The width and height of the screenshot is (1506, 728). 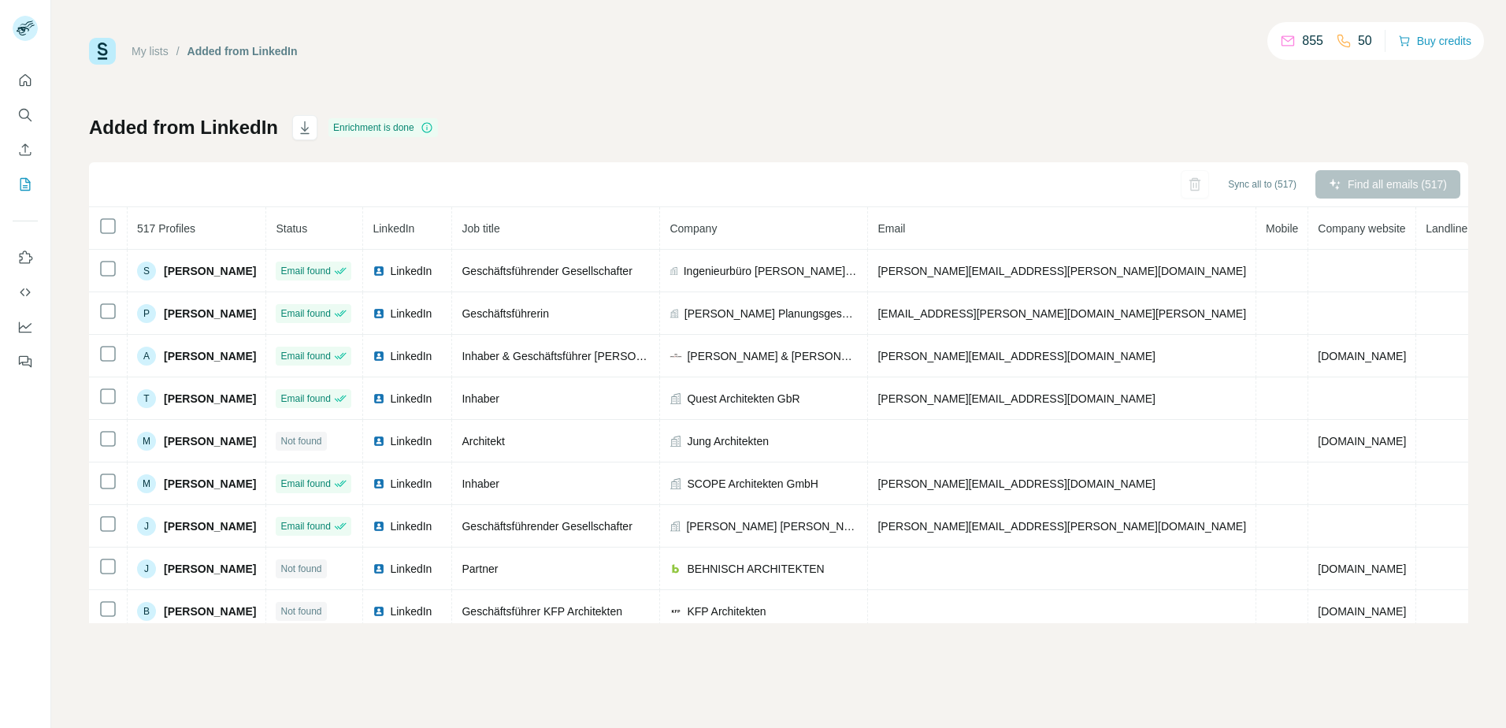 What do you see at coordinates (25, 292) in the screenshot?
I see `button: Use Surfe API` at bounding box center [25, 292].